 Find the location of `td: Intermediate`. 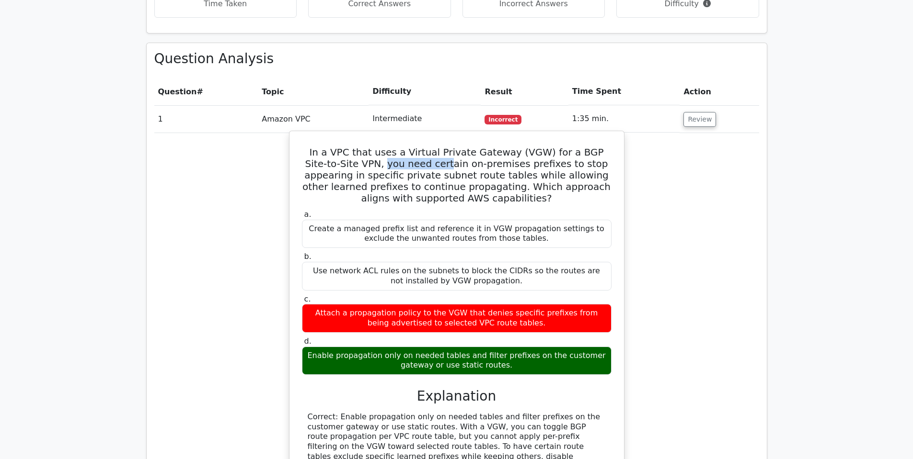

td: Intermediate is located at coordinates (425, 119).